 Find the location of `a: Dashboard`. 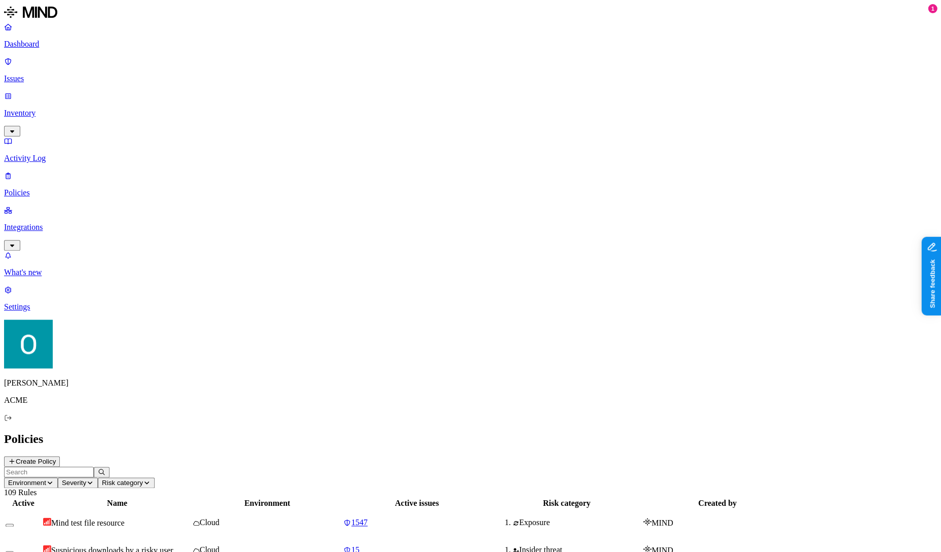

a: Dashboard is located at coordinates (471, 35).